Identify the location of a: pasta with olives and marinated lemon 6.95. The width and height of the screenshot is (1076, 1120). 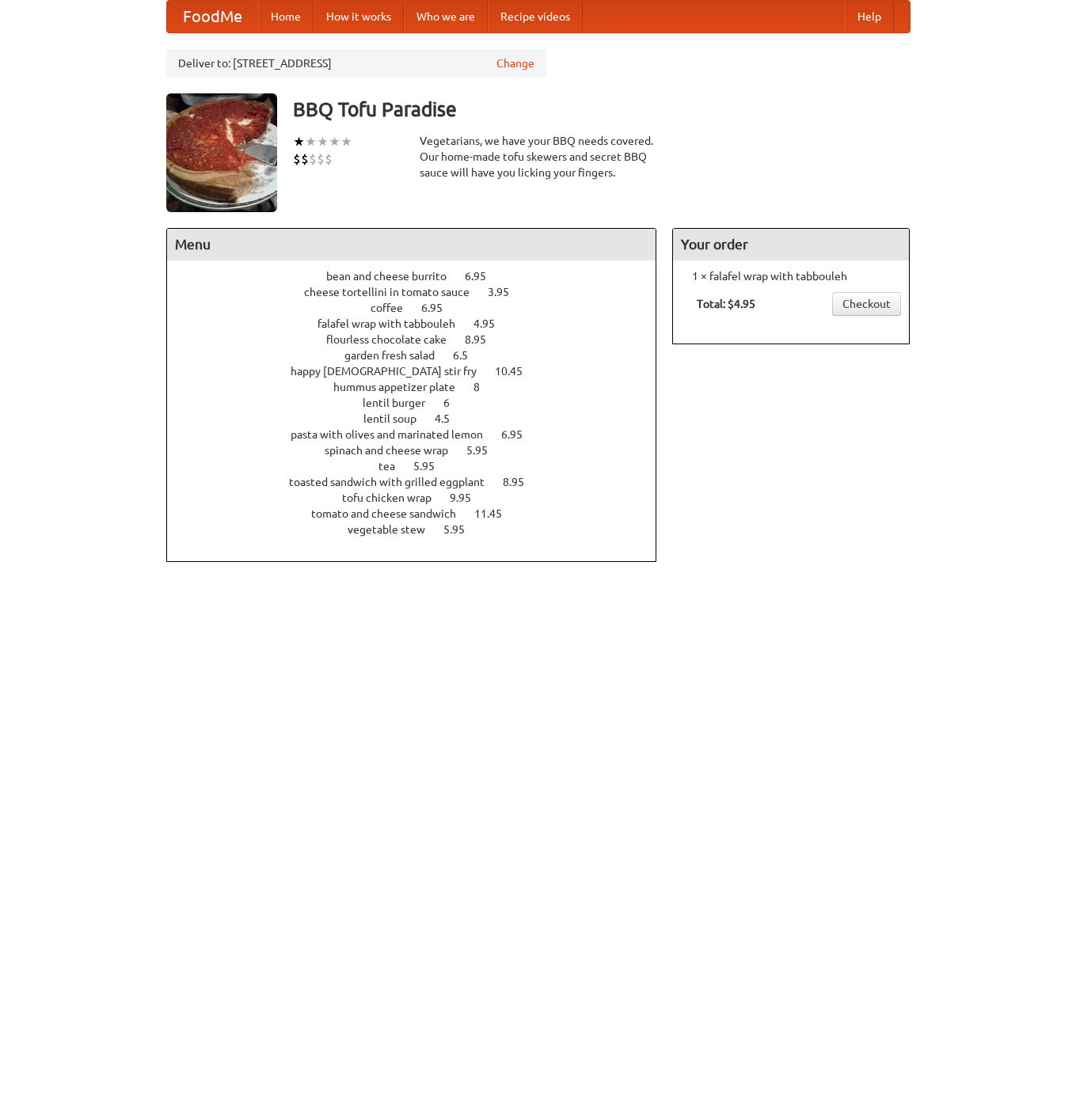
(421, 435).